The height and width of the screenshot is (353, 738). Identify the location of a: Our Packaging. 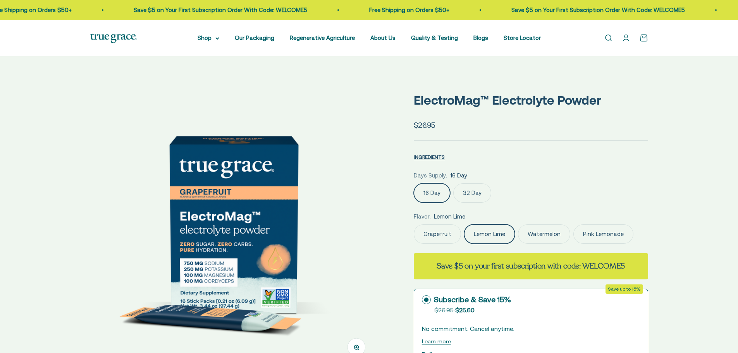
(254, 38).